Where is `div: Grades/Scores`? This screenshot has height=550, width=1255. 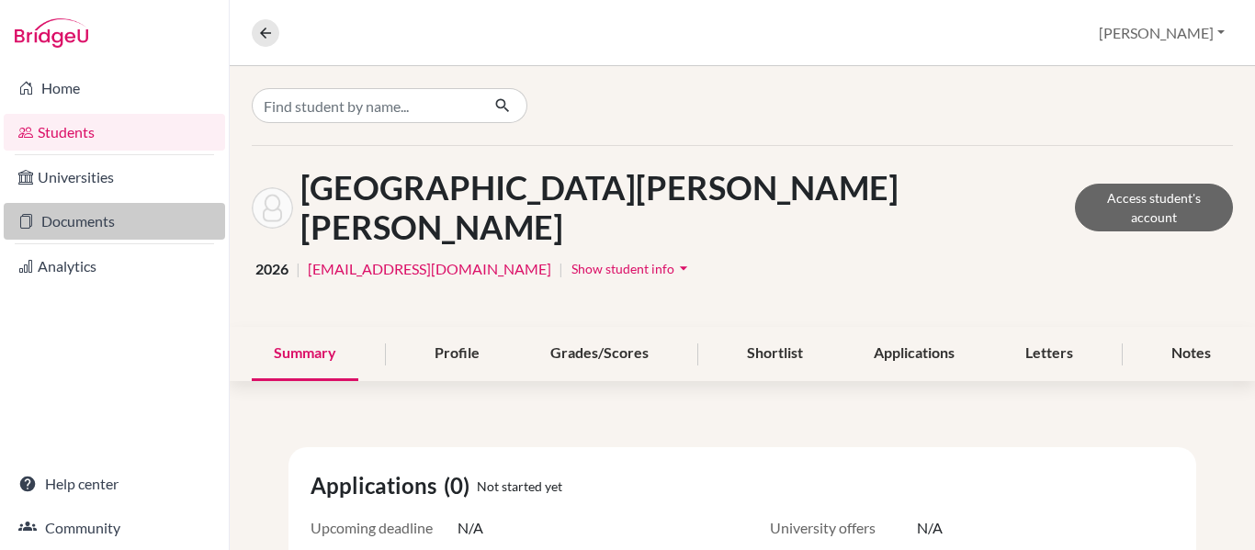 div: Grades/Scores is located at coordinates (599, 354).